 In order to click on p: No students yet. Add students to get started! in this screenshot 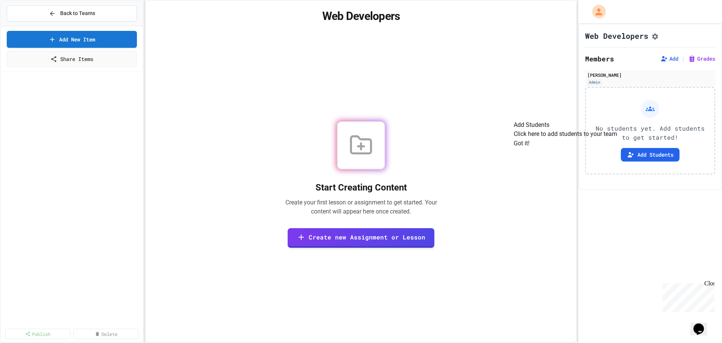, I will do `click(650, 133)`.